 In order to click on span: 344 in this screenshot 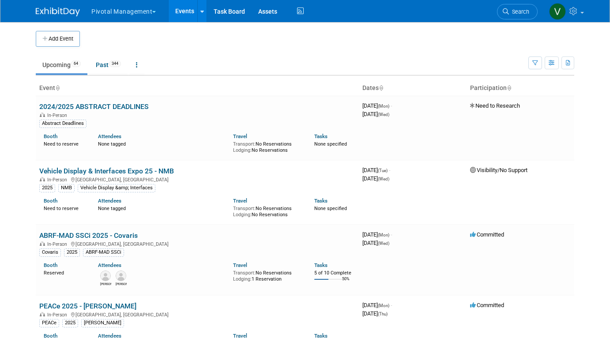, I will do `click(115, 64)`.